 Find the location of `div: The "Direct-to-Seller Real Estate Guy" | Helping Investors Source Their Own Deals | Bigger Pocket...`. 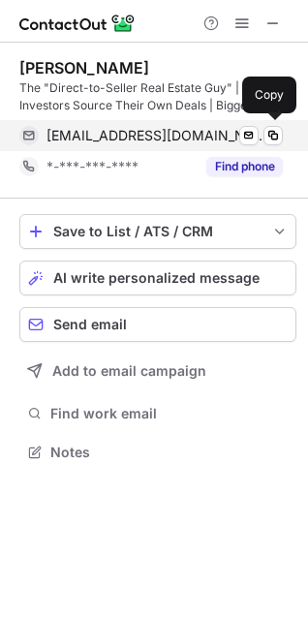

div: The "Direct-to-Seller Real Estate Guy" | Helping Investors Source Their Own Deals | Bigger Pocket... is located at coordinates (158, 97).